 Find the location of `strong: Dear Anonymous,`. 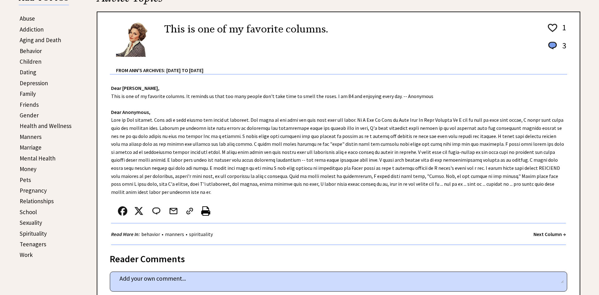

strong: Dear Anonymous, is located at coordinates (131, 112).